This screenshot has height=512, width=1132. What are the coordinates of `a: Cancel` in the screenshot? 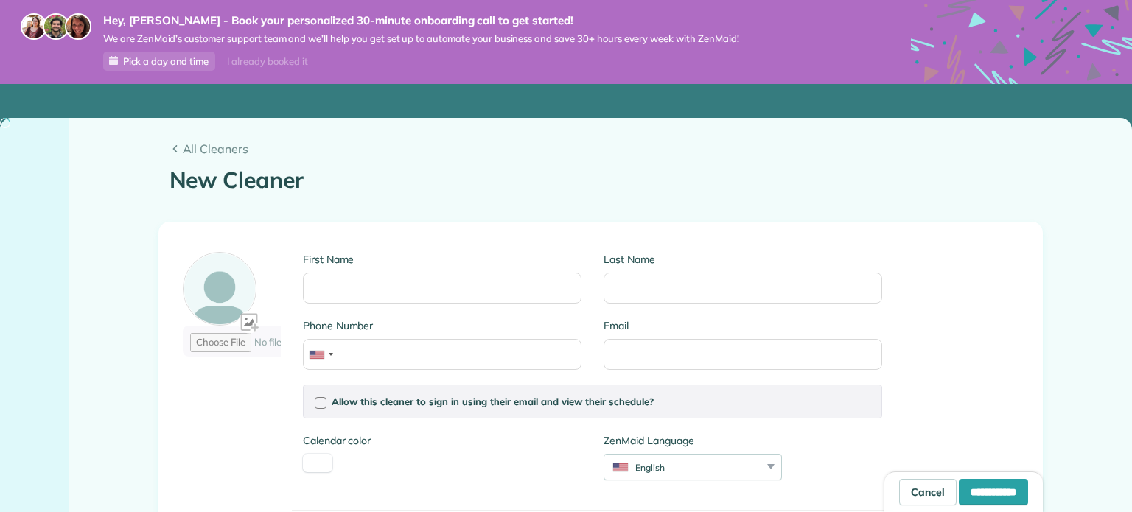 It's located at (928, 492).